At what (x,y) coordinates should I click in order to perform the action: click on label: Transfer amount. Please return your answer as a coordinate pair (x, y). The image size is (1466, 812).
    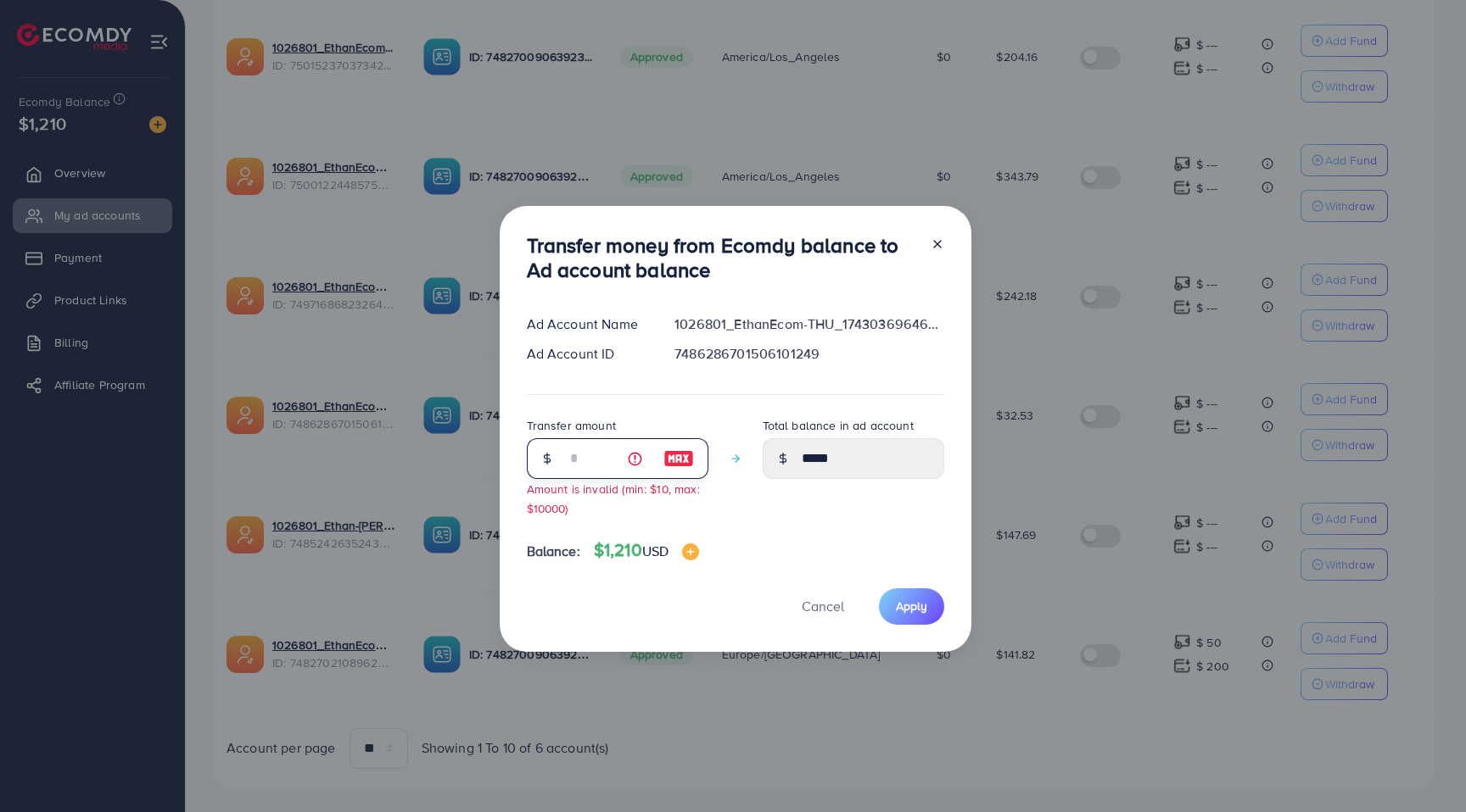
    Looking at the image, I should click on (571, 425).